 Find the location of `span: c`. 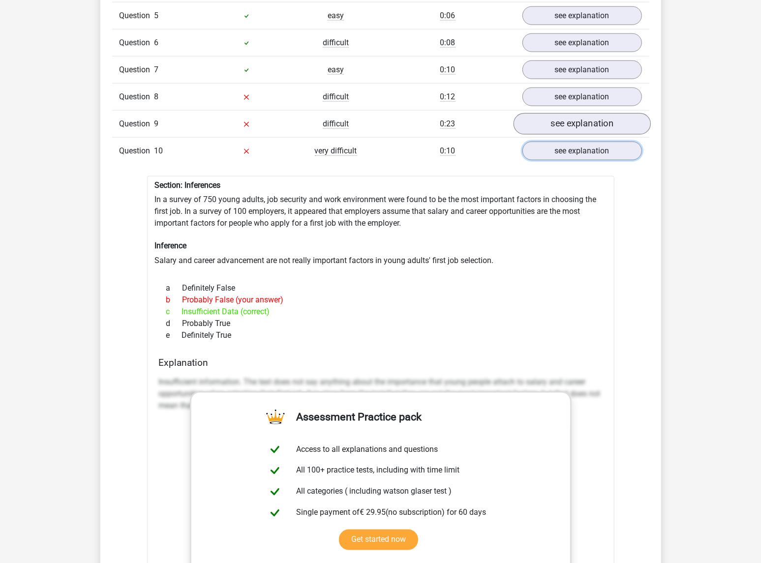

span: c is located at coordinates (174, 312).